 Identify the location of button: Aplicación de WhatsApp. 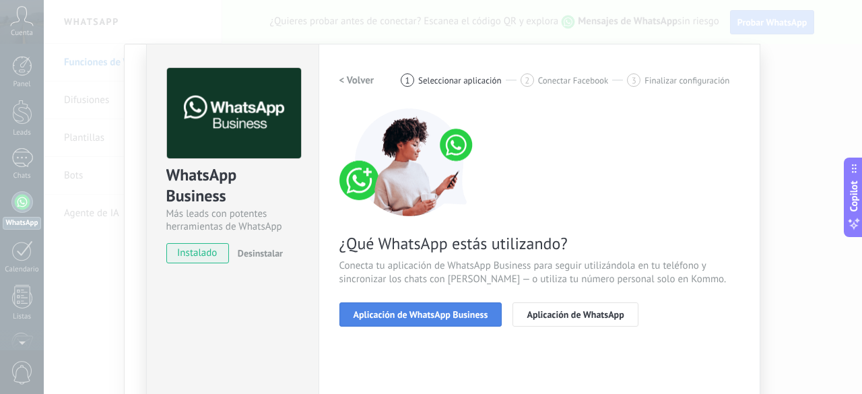
(575, 315).